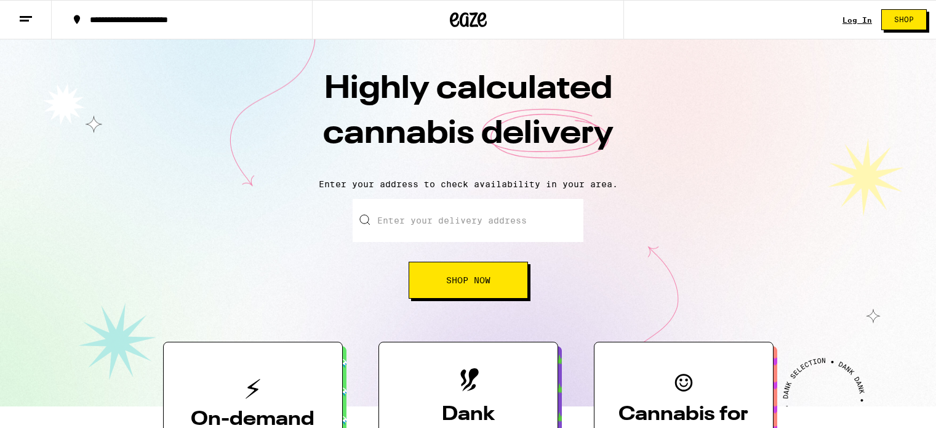  I want to click on a: Shop, so click(904, 20).